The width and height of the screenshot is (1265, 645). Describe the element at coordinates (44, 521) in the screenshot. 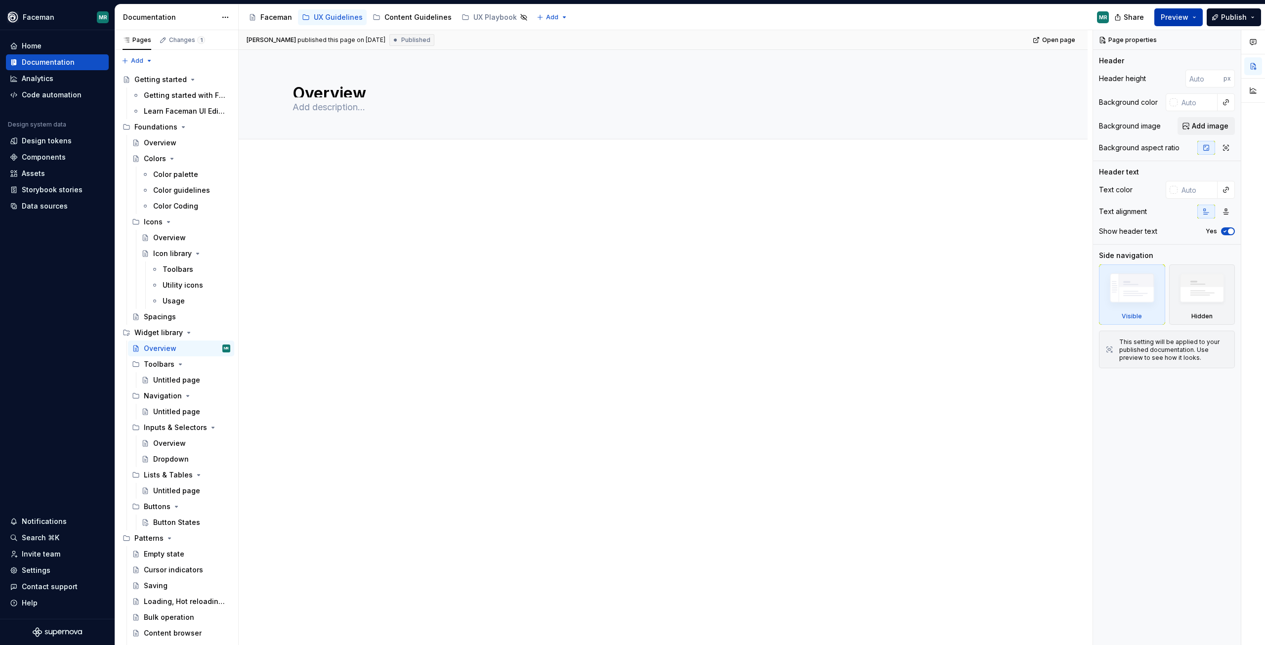

I see `div: Notifications` at that location.